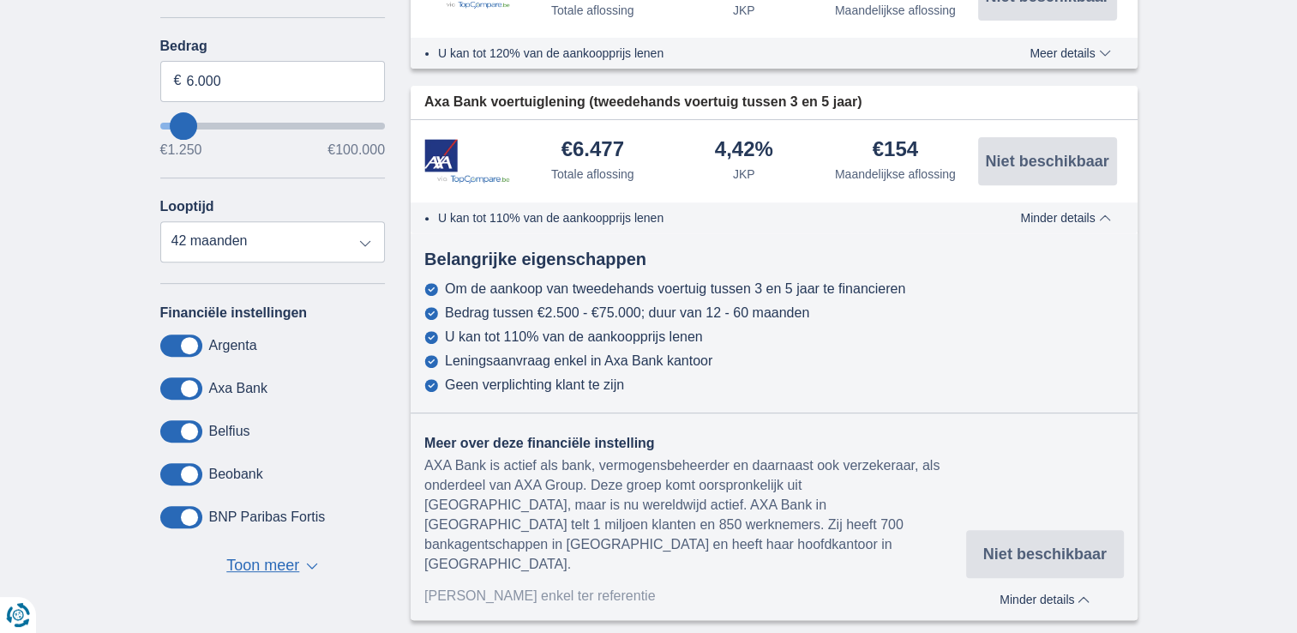  What do you see at coordinates (273, 126) in the screenshot?
I see `input: wantToBorrow` at bounding box center [273, 126].